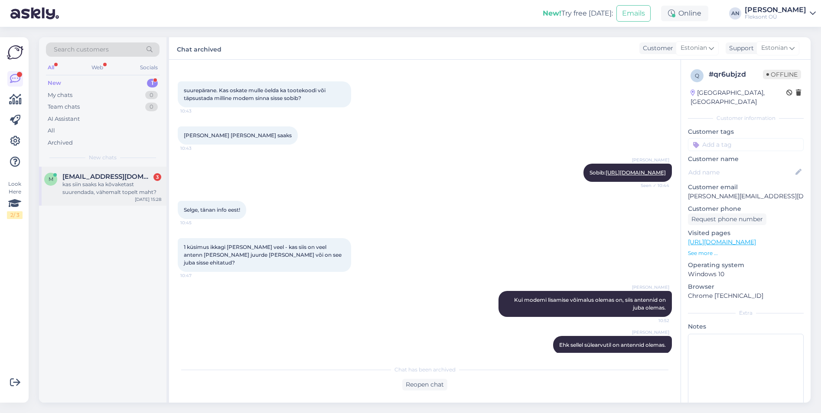 The image size is (821, 413). Describe the element at coordinates (212, 210) in the screenshot. I see `span: Selge, tänan info eest!` at that location.